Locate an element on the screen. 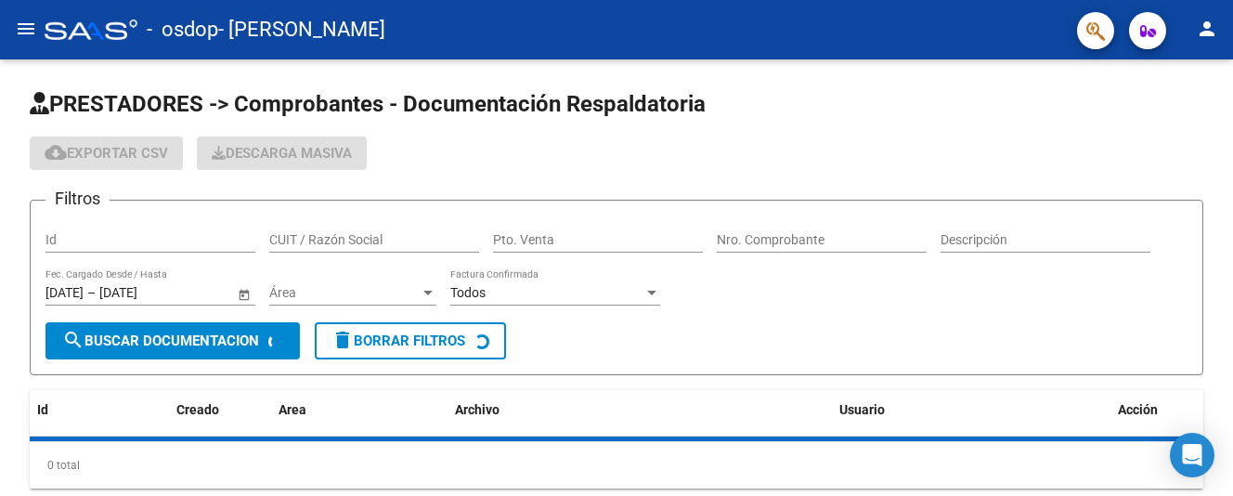  button: Open calendar is located at coordinates (243, 293).